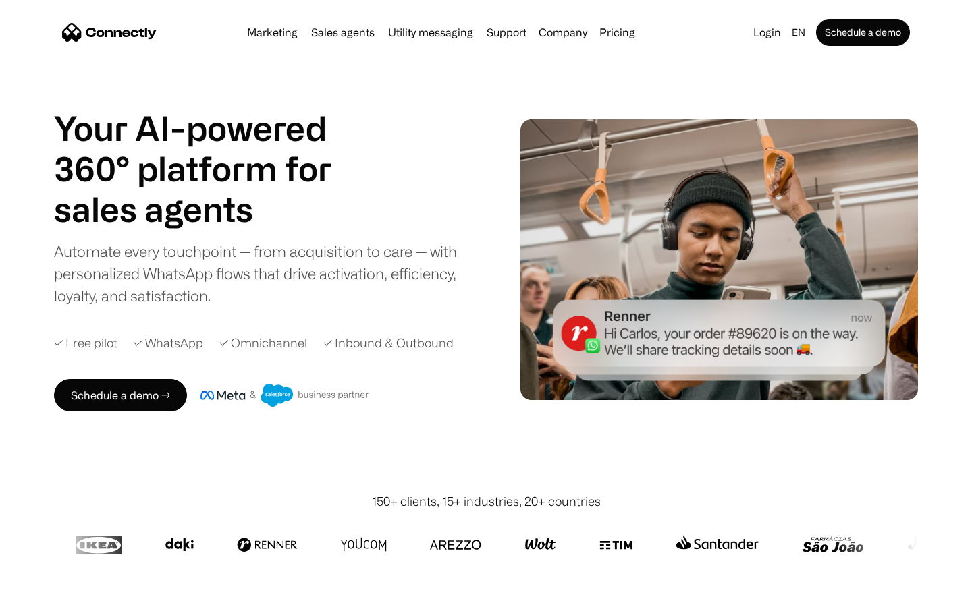 The image size is (972, 607). What do you see at coordinates (120, 395) in the screenshot?
I see `a: Schedule a demo →` at bounding box center [120, 395].